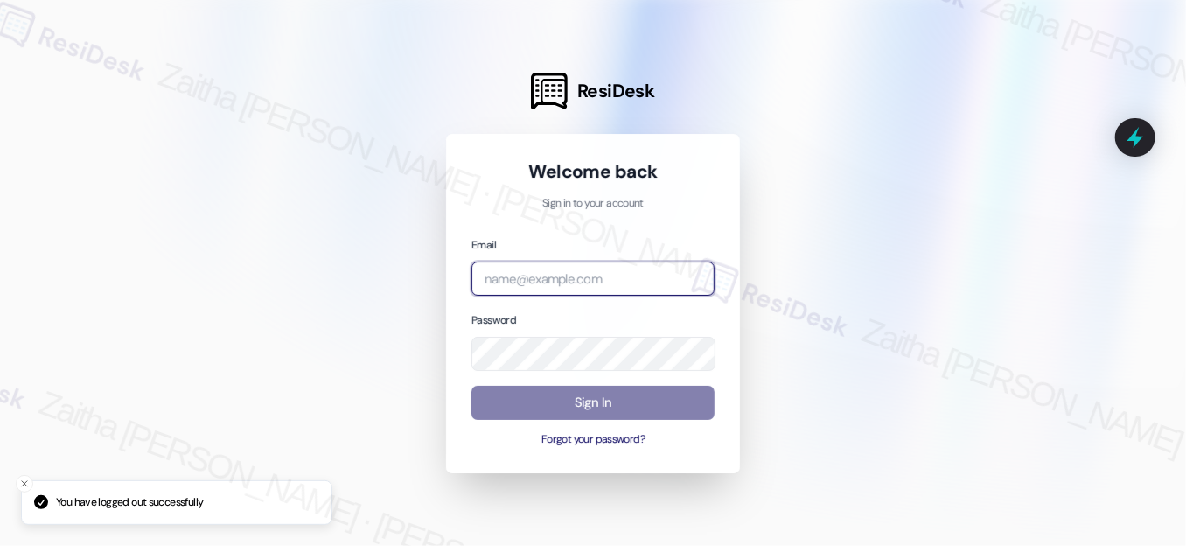 The width and height of the screenshot is (1186, 546). Describe the element at coordinates (484, 245) in the screenshot. I see `label: Email` at that location.